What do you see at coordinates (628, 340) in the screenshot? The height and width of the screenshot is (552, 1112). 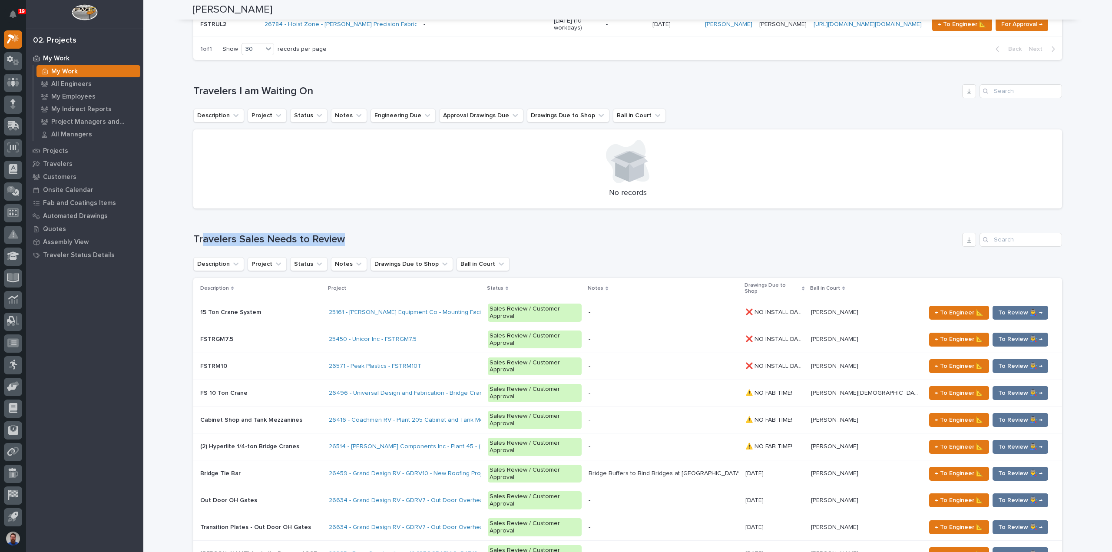 I see `tr: FSTRGM7.5FSTRGM7.5 25450 - Unicor Inc - FSTRGM7.5 Sales Review / Customer Approval- ❌ NO INSTALL ...` at bounding box center [628, 340].